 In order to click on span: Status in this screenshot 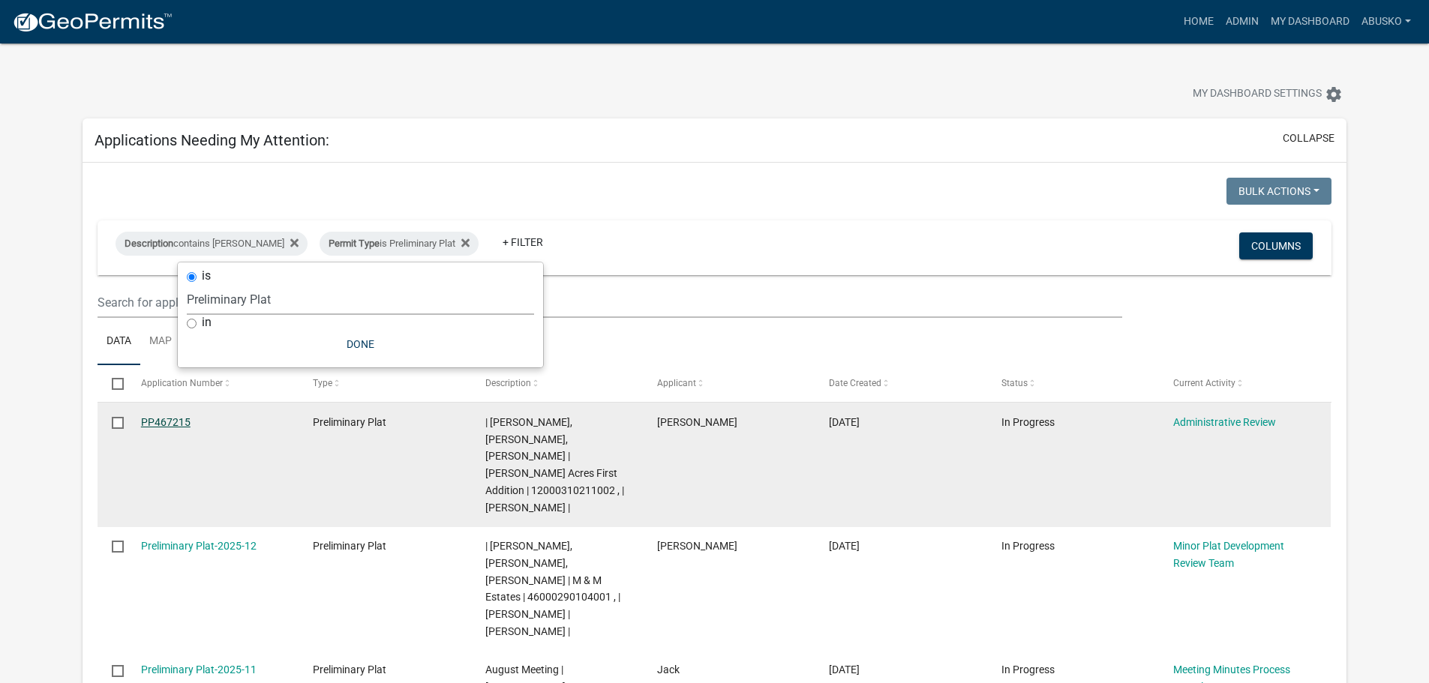, I will do `click(1014, 383)`.